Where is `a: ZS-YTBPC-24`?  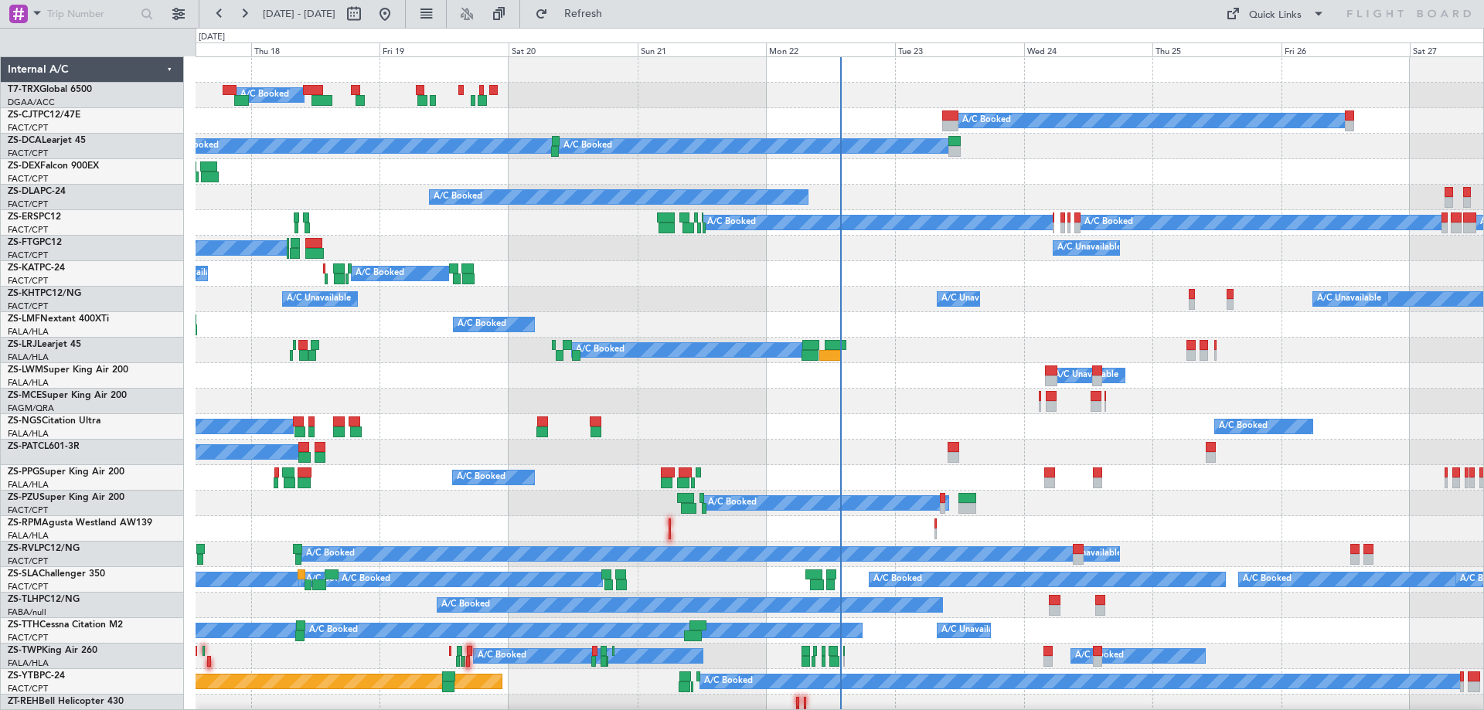
a: ZS-YTBPC-24 is located at coordinates (36, 676).